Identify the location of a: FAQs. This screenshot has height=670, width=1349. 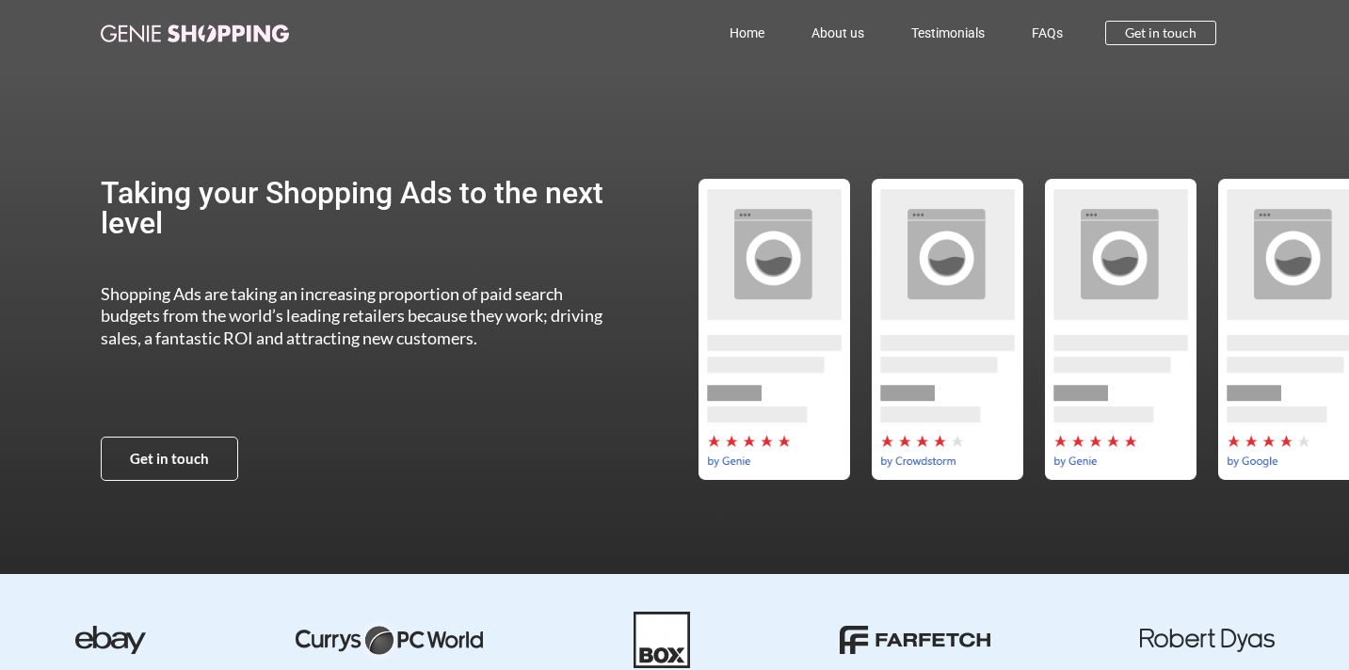
(1047, 33).